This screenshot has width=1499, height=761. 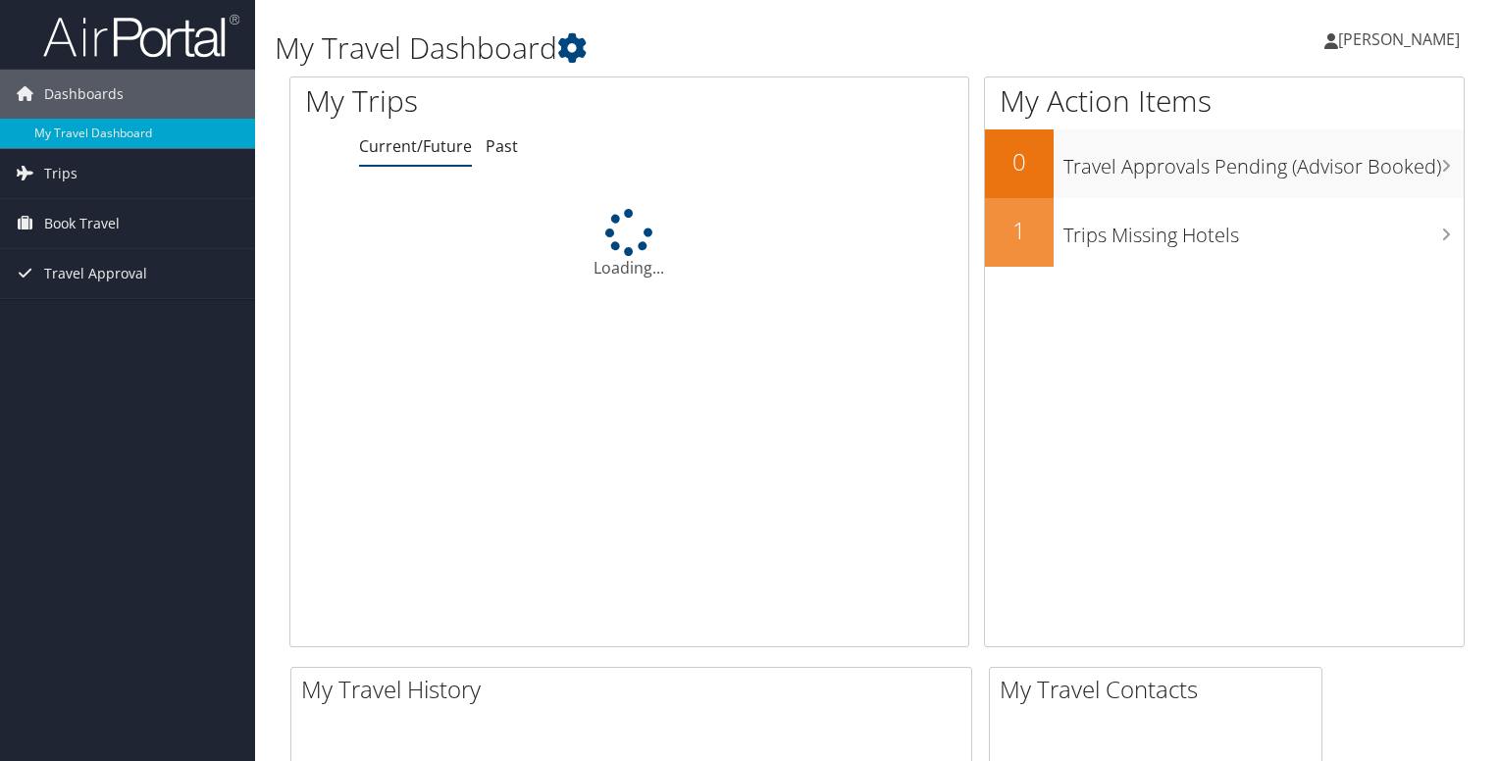 What do you see at coordinates (1224, 232) in the screenshot?
I see `a: 1Trips Missing Hotels` at bounding box center [1224, 232].